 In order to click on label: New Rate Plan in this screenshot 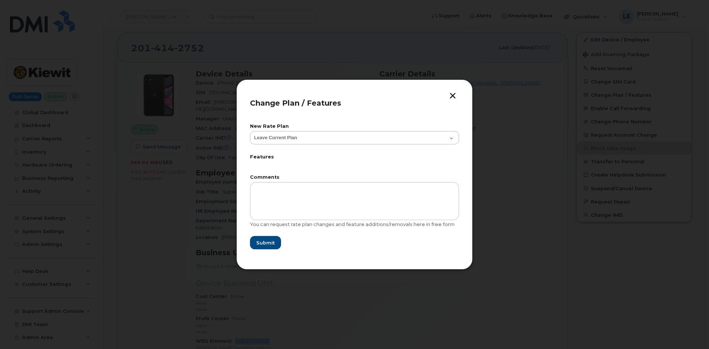, I will do `click(355, 126)`.